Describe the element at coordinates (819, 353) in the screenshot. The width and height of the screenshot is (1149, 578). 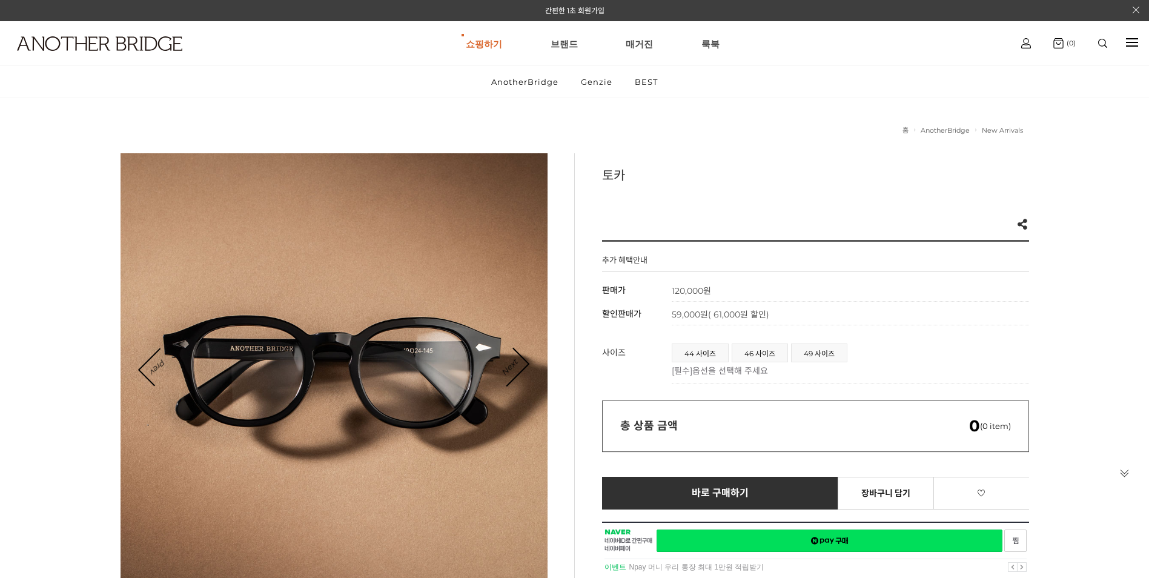
I see `li: 49 사이즈` at that location.